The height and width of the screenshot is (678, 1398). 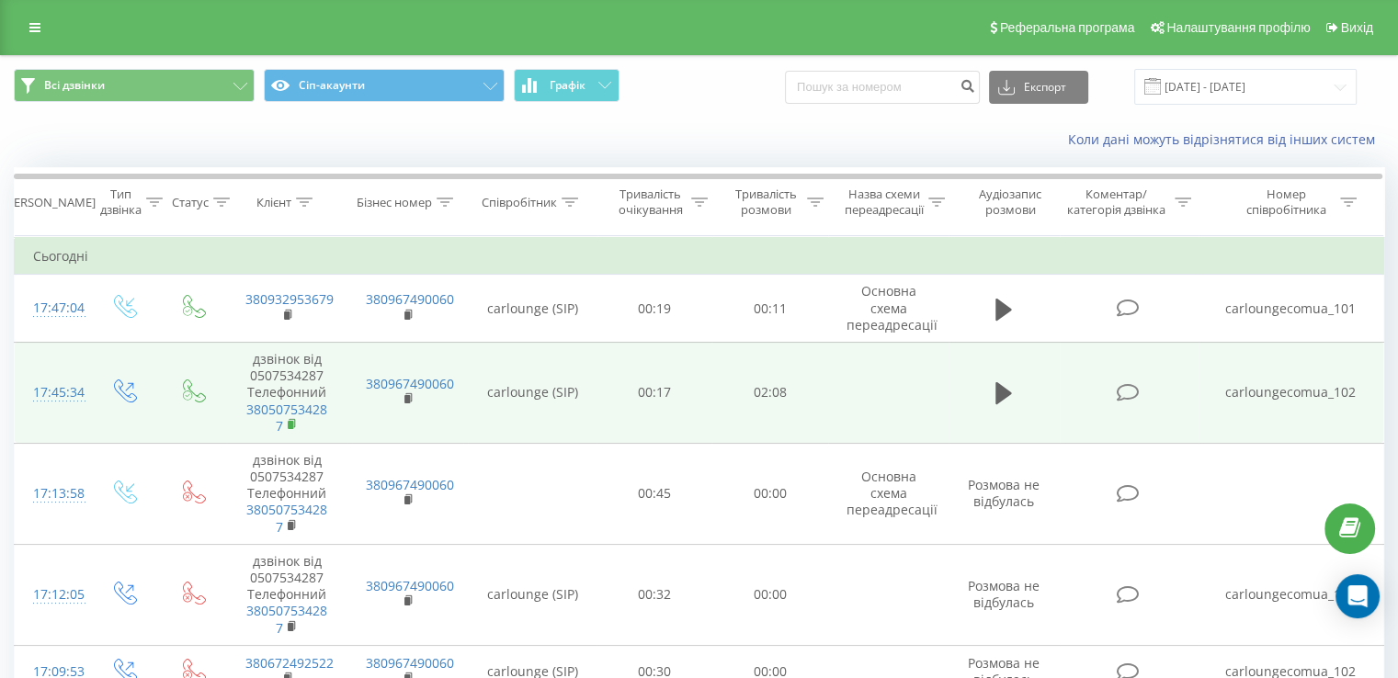 What do you see at coordinates (1290, 309) in the screenshot?
I see `td: carloungecomua_101` at bounding box center [1290, 309].